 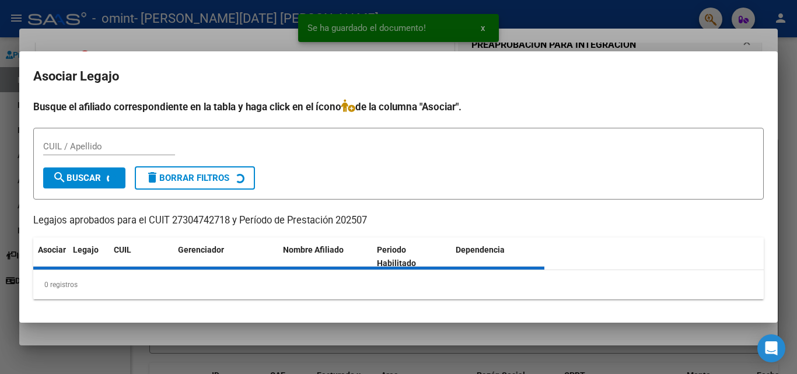 I want to click on mat-icon: delete, so click(x=152, y=177).